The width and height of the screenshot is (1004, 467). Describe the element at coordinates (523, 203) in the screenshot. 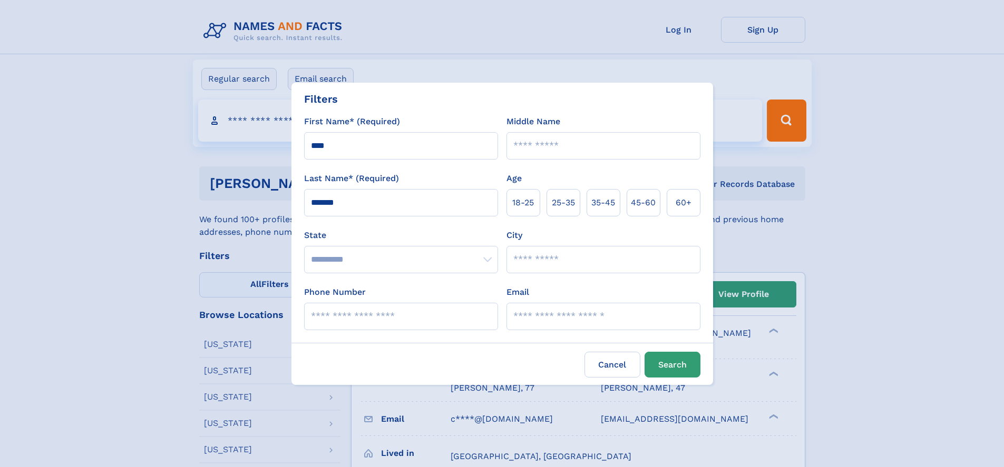

I see `span: 18‑25` at that location.